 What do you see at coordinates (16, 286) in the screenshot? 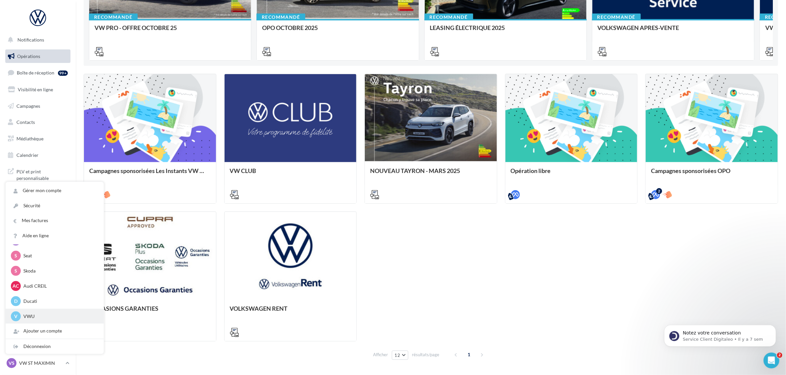
I see `span: AC` at bounding box center [16, 286].